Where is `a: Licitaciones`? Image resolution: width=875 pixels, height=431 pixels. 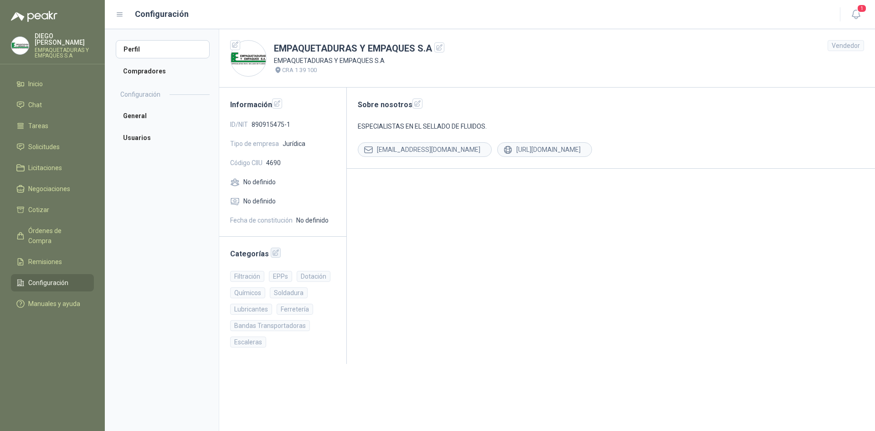
a: Licitaciones is located at coordinates (52, 168).